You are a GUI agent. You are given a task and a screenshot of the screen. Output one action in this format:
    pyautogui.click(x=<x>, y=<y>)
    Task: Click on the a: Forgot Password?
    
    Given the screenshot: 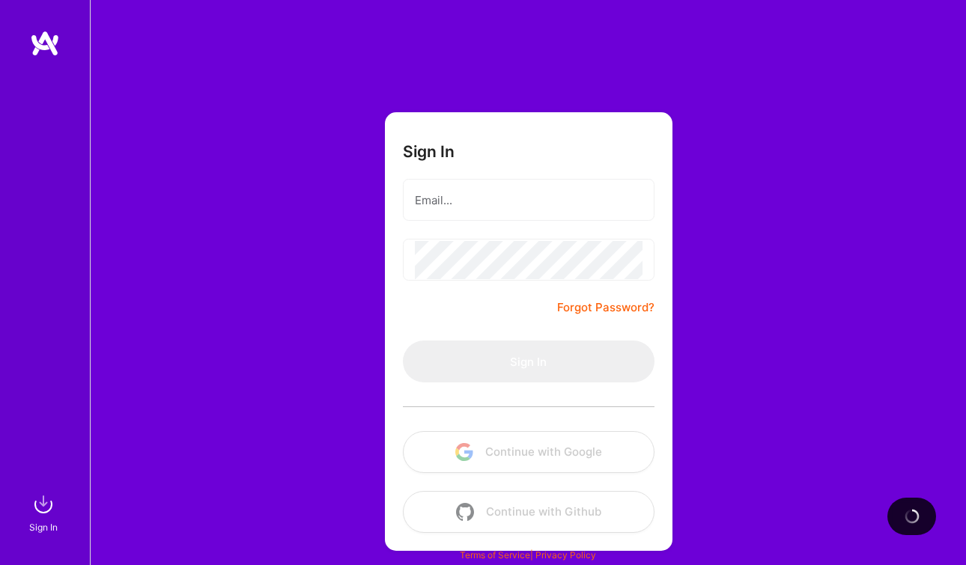 What is the action you would take?
    pyautogui.click(x=606, y=308)
    